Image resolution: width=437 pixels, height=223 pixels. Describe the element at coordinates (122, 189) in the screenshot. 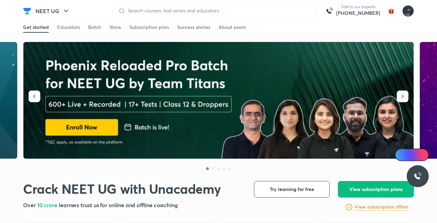

I see `h1: Crack NEET UG with Unacademy` at that location.